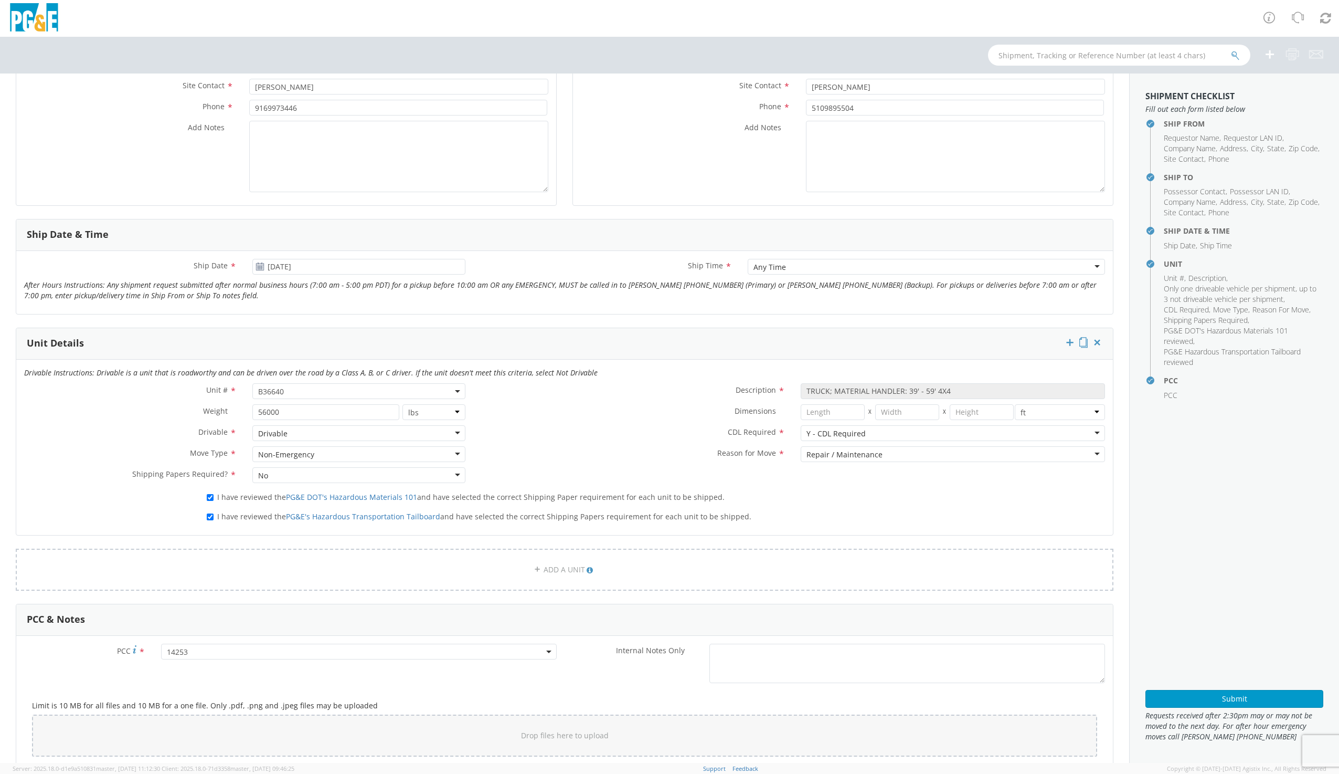 The height and width of the screenshot is (774, 1339). Describe the element at coordinates (56, 619) in the screenshot. I see `h3: PCC & Notes` at that location.